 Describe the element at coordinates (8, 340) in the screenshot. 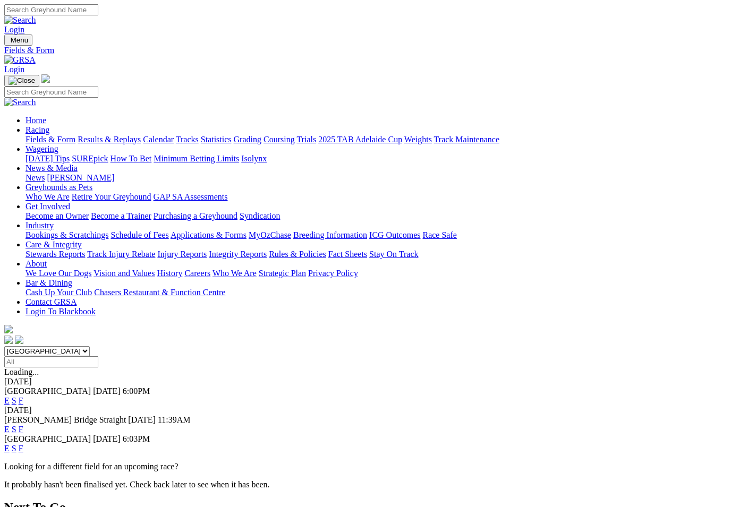

I see `img: facebook.svg` at that location.